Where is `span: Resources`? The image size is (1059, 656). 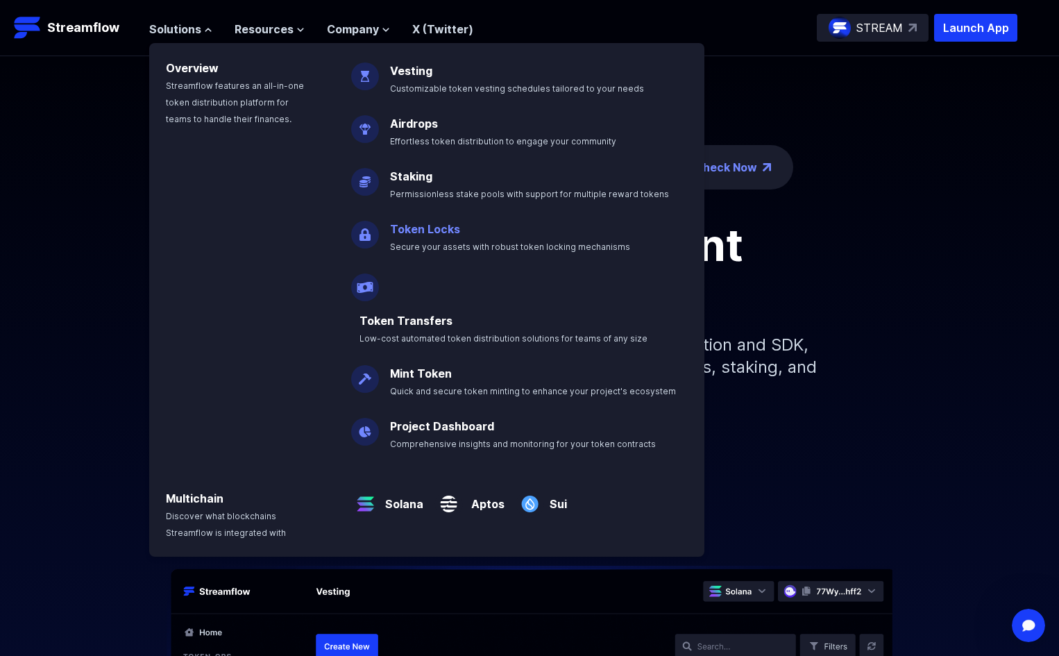 span: Resources is located at coordinates (264, 29).